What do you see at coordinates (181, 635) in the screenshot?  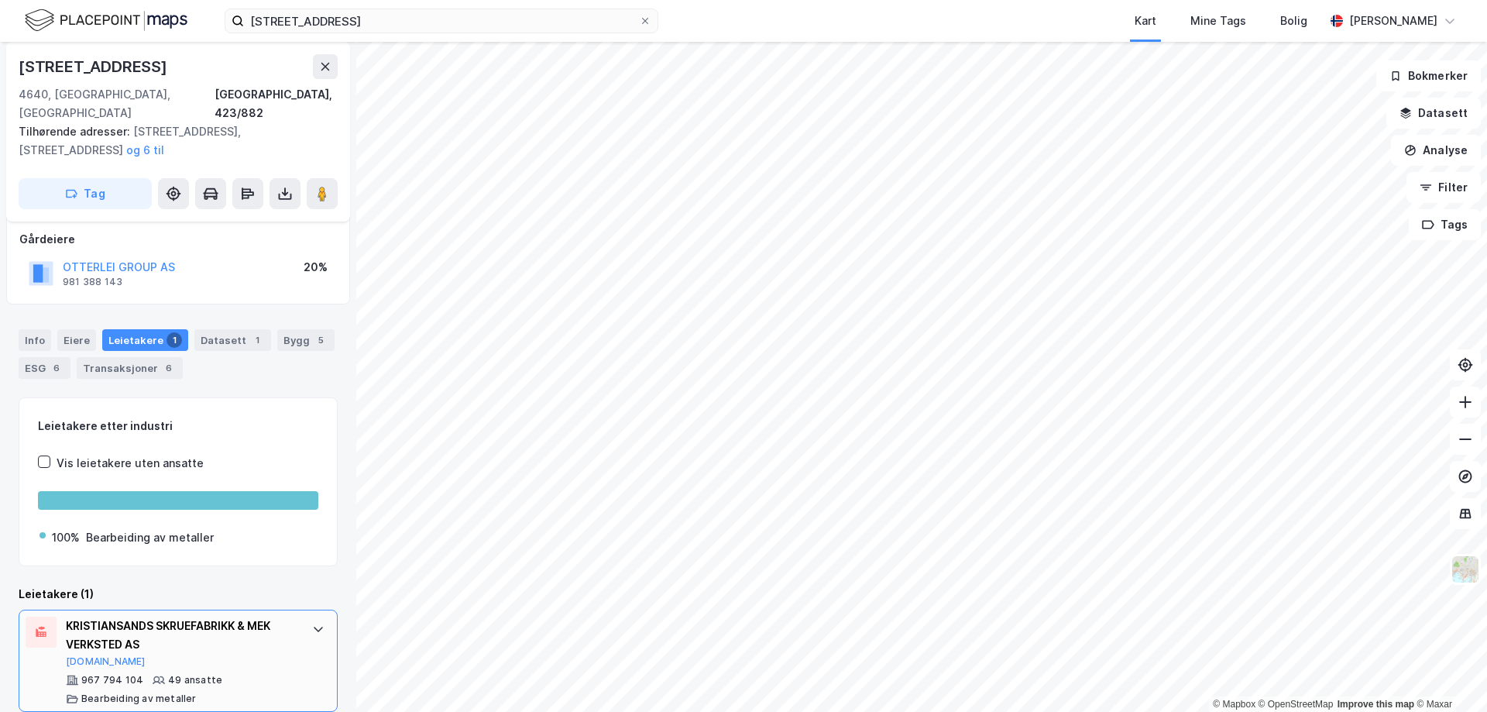 I see `div: KRISTIANSANDS SKRUEFABRIKK & MEK VERKSTED AS` at bounding box center [181, 635].